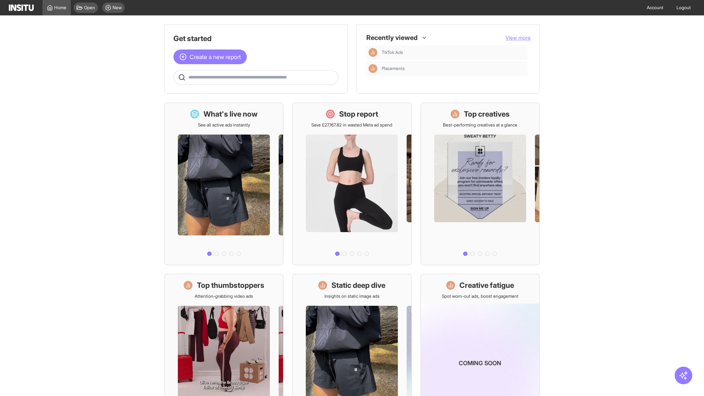 This screenshot has width=704, height=396. Describe the element at coordinates (117, 8) in the screenshot. I see `span: New` at that location.